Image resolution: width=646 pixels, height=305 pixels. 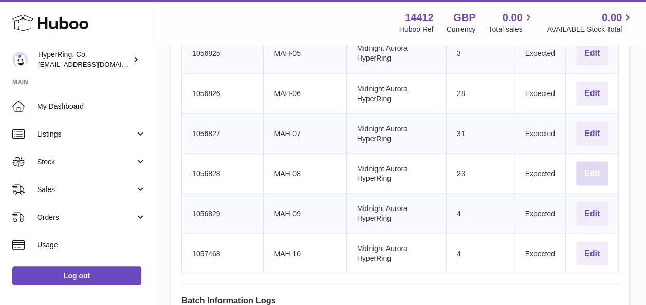 I want to click on span: Total sales, so click(x=511, y=29).